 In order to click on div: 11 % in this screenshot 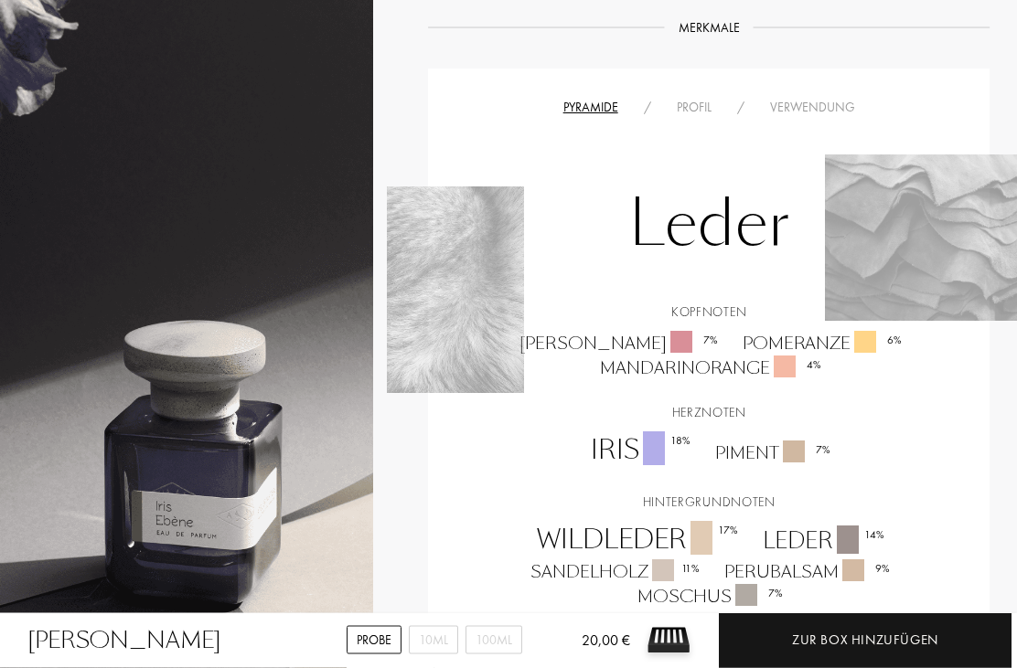, I will do `click(690, 570)`.